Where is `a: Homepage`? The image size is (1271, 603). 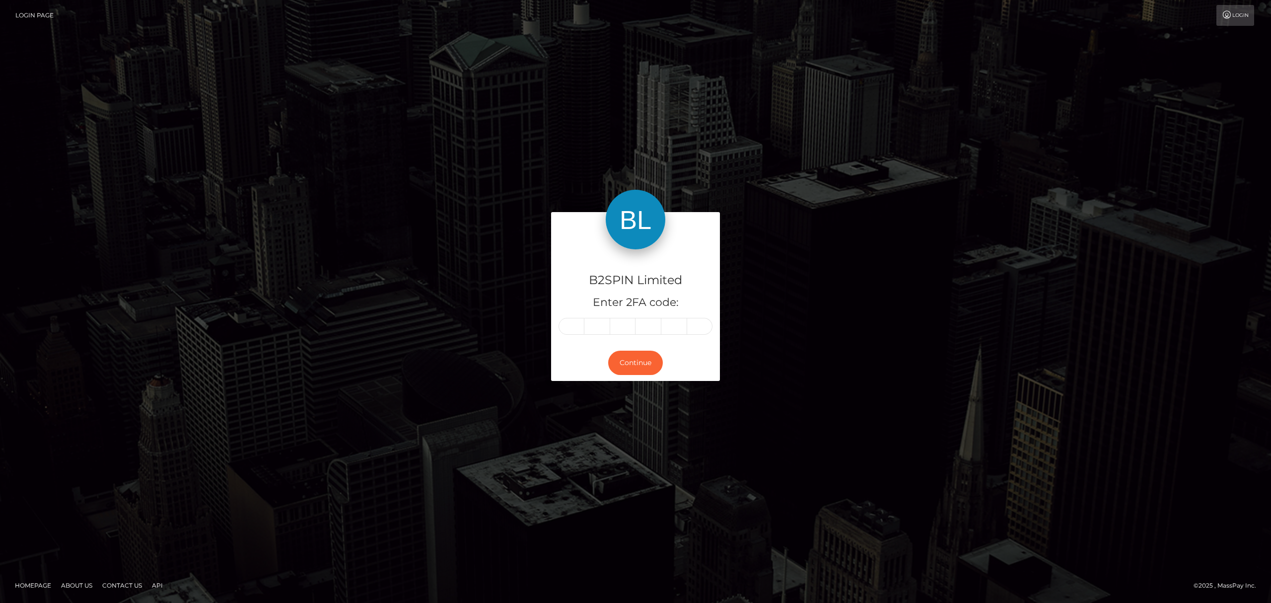
a: Homepage is located at coordinates (33, 585).